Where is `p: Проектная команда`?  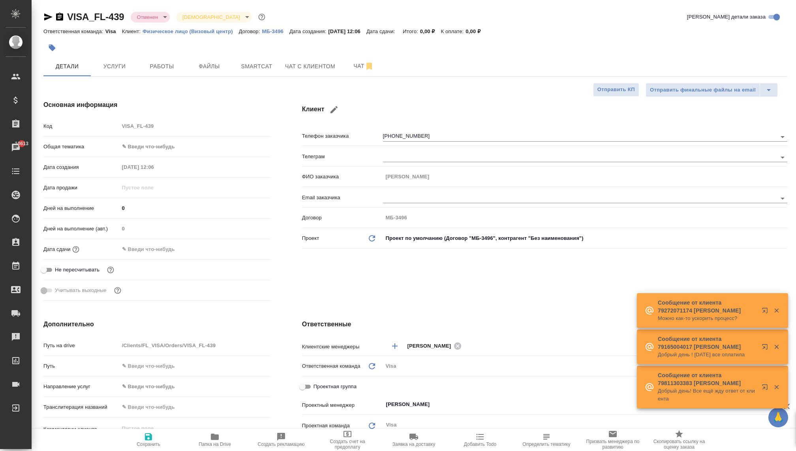 p: Проектная команда is located at coordinates (326, 426).